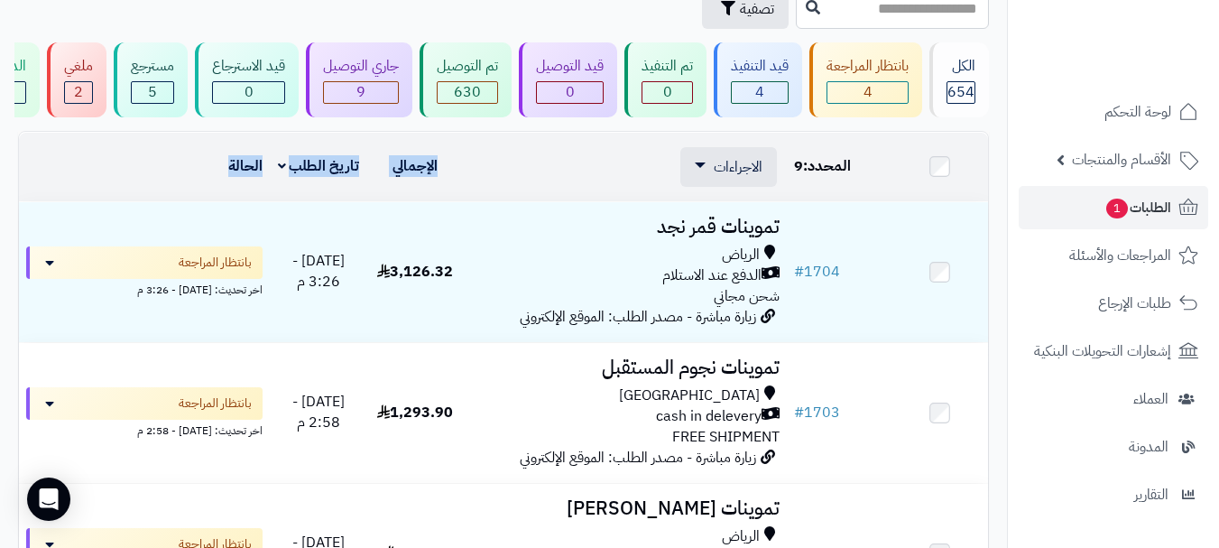 This screenshot has width=1219, height=548. What do you see at coordinates (361, 66) in the screenshot?
I see `div: جاري التوصيل` at bounding box center [361, 66].